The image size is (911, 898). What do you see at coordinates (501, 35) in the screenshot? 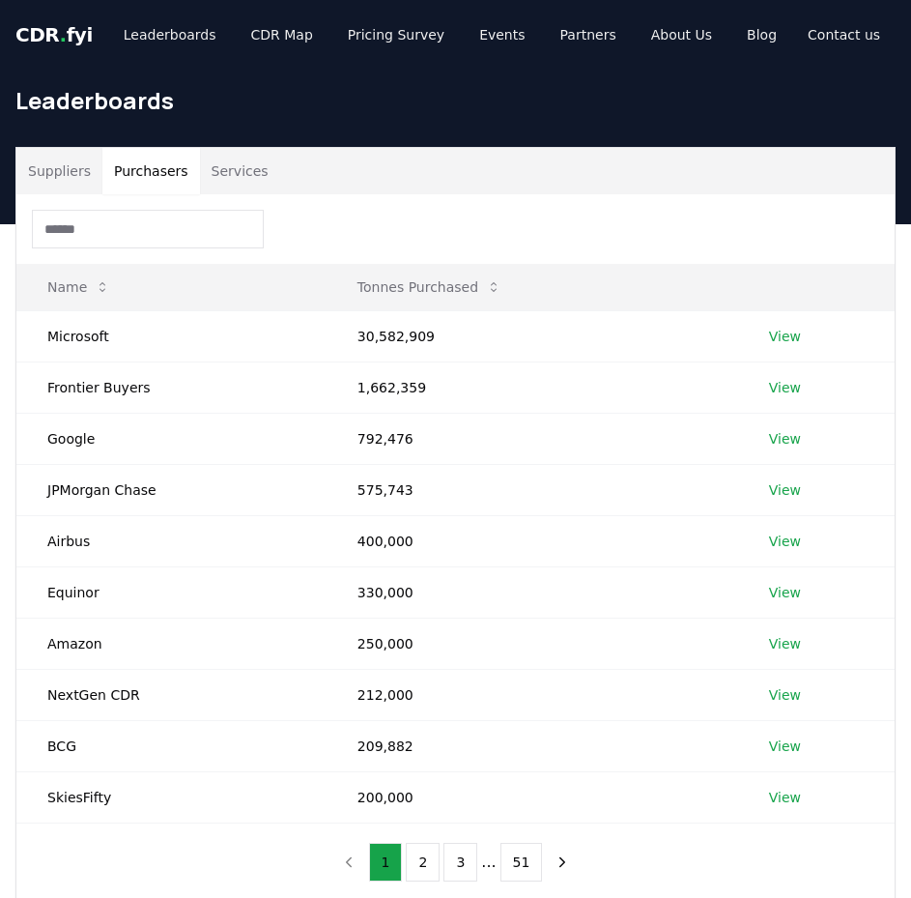
I see `a: Events` at bounding box center [501, 35].